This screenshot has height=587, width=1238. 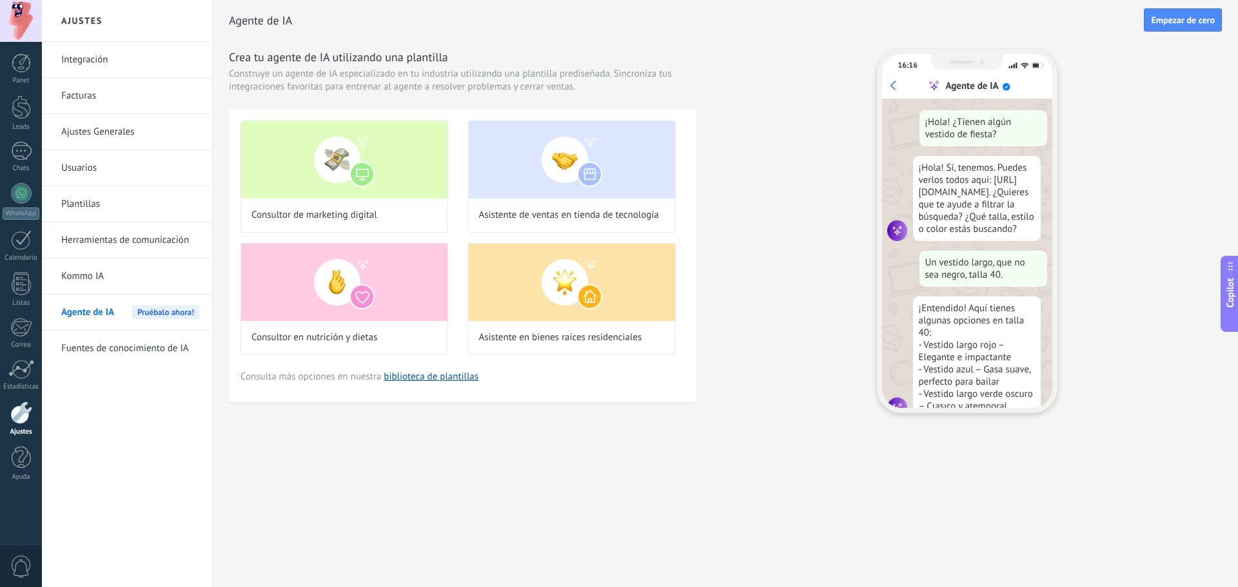 What do you see at coordinates (21, 387) in the screenshot?
I see `div: Estadísticas` at bounding box center [21, 387].